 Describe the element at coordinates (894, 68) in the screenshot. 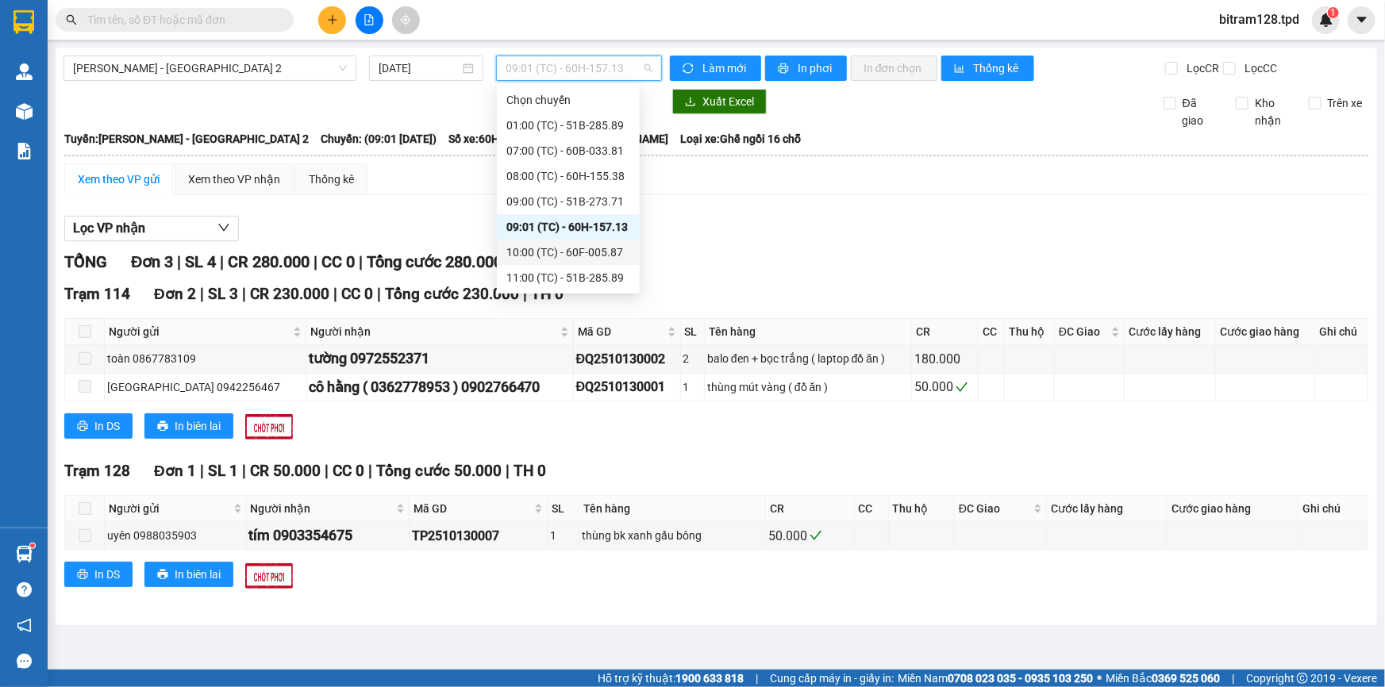

I see `button: In đơn chọn` at that location.